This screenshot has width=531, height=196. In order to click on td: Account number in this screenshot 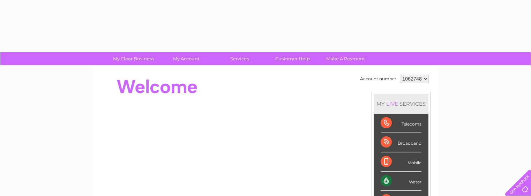, I will do `click(378, 79)`.